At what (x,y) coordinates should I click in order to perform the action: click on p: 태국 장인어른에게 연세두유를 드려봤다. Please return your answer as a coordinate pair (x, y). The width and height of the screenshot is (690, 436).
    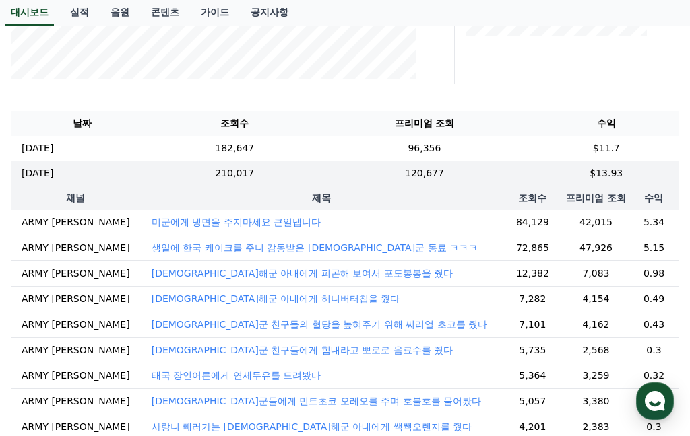
    Looking at the image, I should click on (236, 376).